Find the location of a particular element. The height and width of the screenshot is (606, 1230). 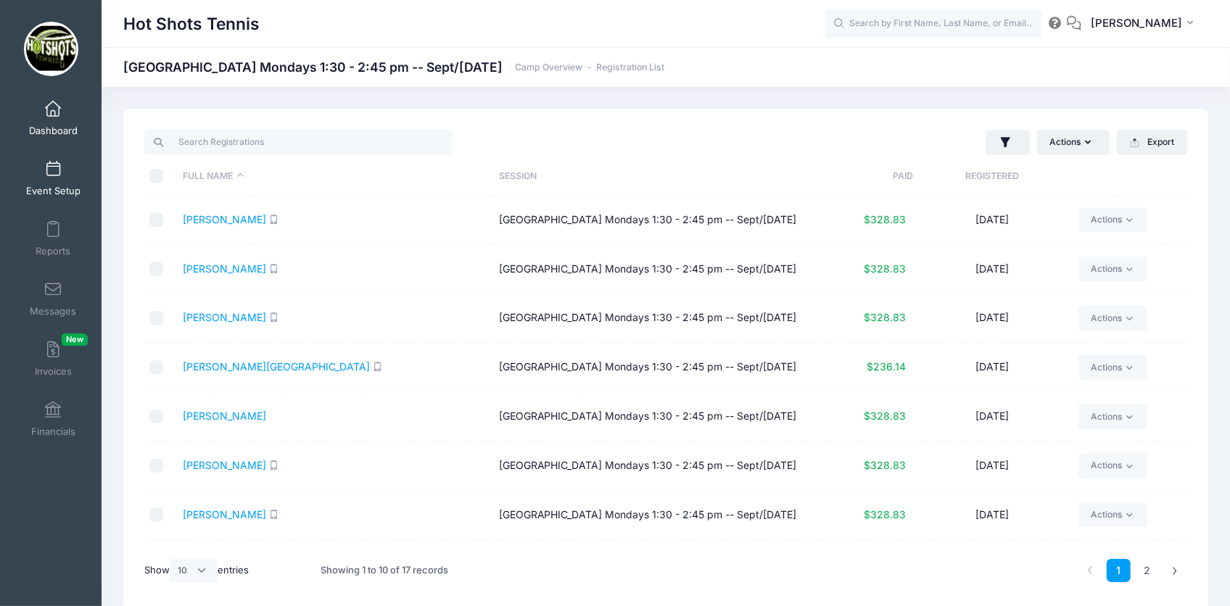

img: Hot Shots Tennis is located at coordinates (51, 49).